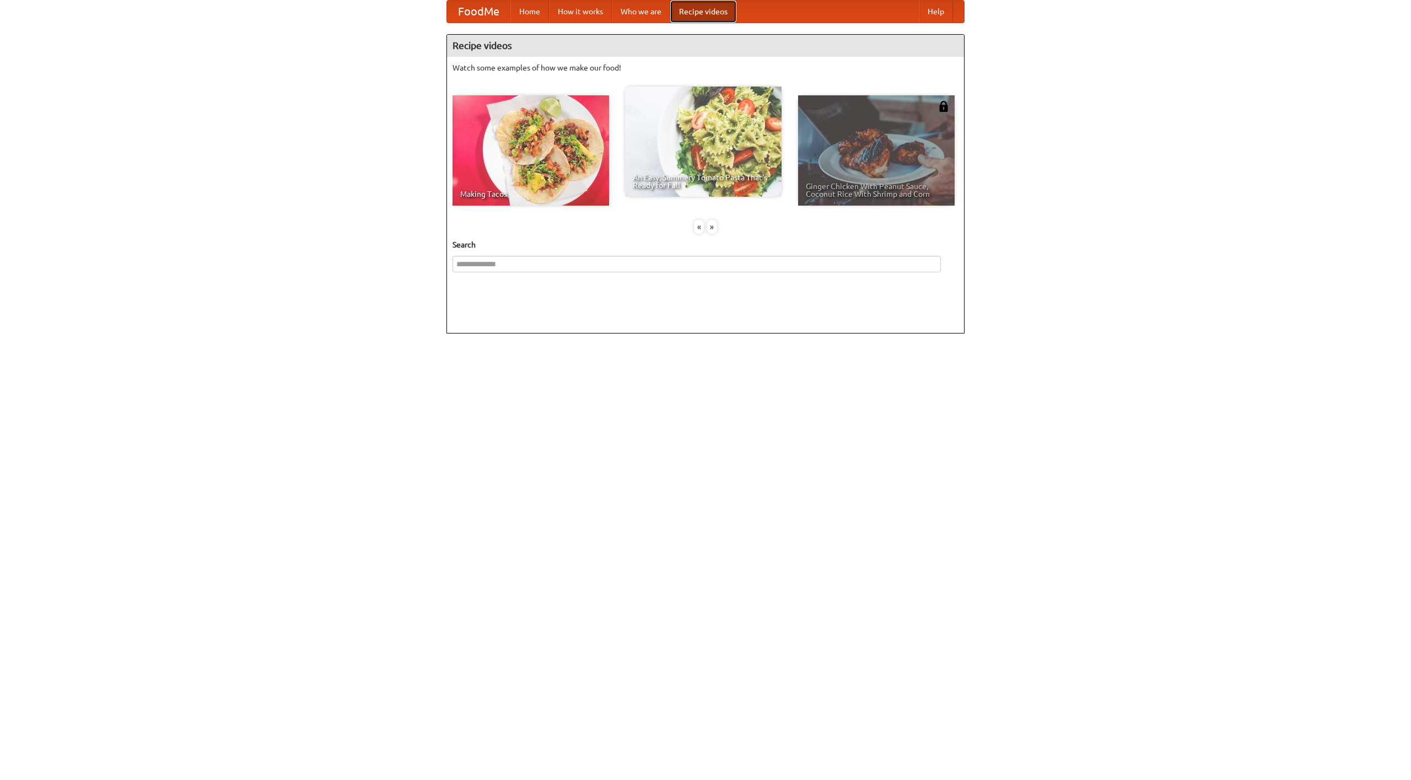  I want to click on img: 483408.png, so click(944, 106).